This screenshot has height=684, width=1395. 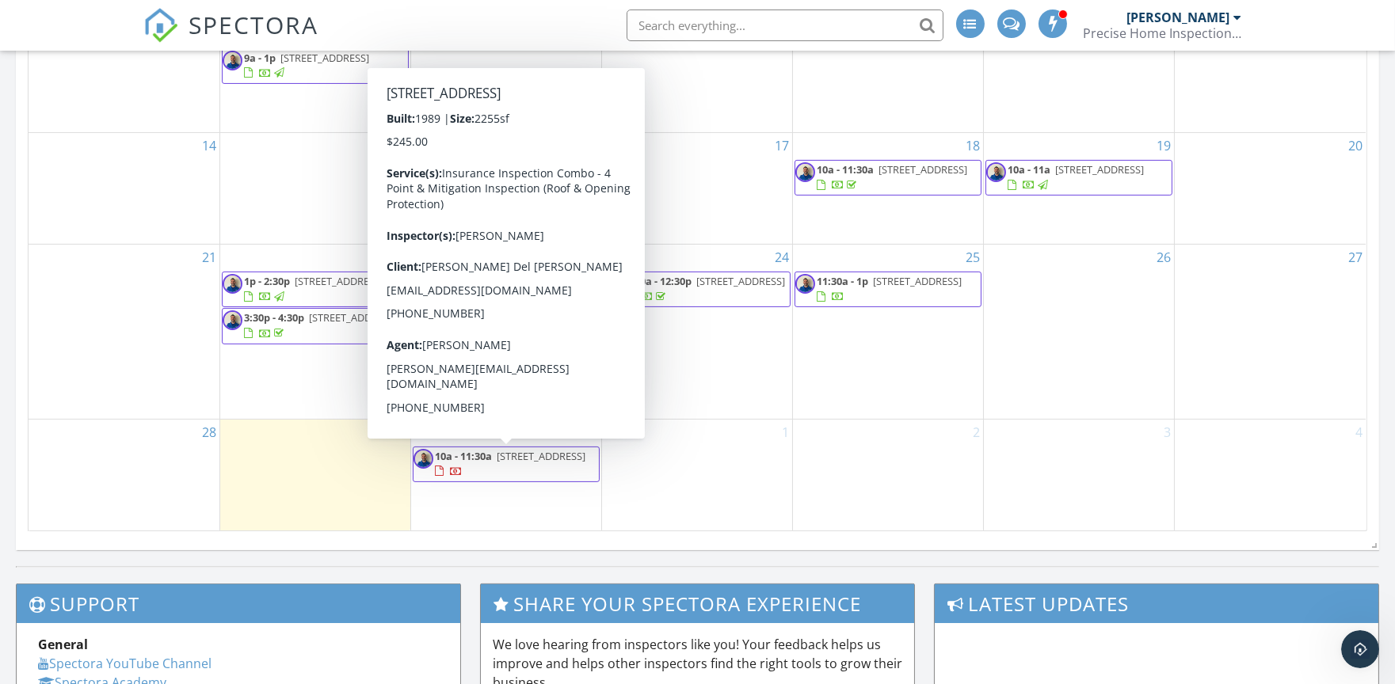 What do you see at coordinates (696, 188) in the screenshot?
I see `td: Go to September 17, 2025` at bounding box center [696, 188].